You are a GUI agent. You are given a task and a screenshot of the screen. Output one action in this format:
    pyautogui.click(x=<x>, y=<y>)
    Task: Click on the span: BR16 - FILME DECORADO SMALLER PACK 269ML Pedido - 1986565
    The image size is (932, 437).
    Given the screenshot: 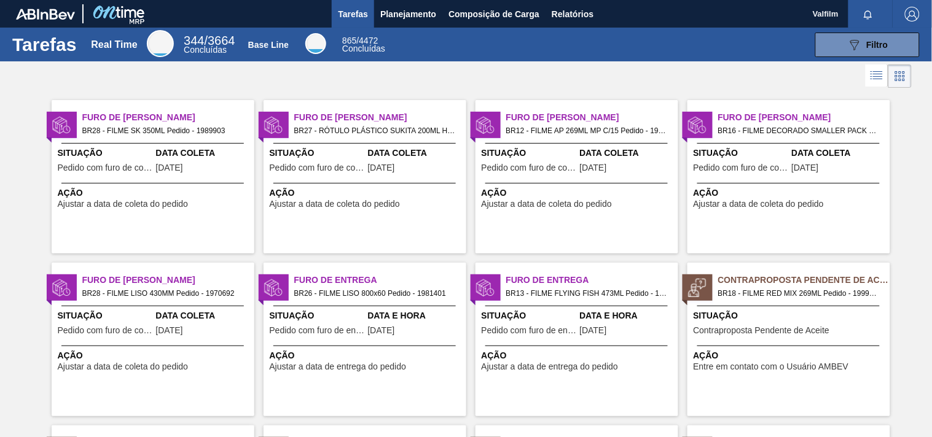 What is the action you would take?
    pyautogui.click(x=799, y=131)
    